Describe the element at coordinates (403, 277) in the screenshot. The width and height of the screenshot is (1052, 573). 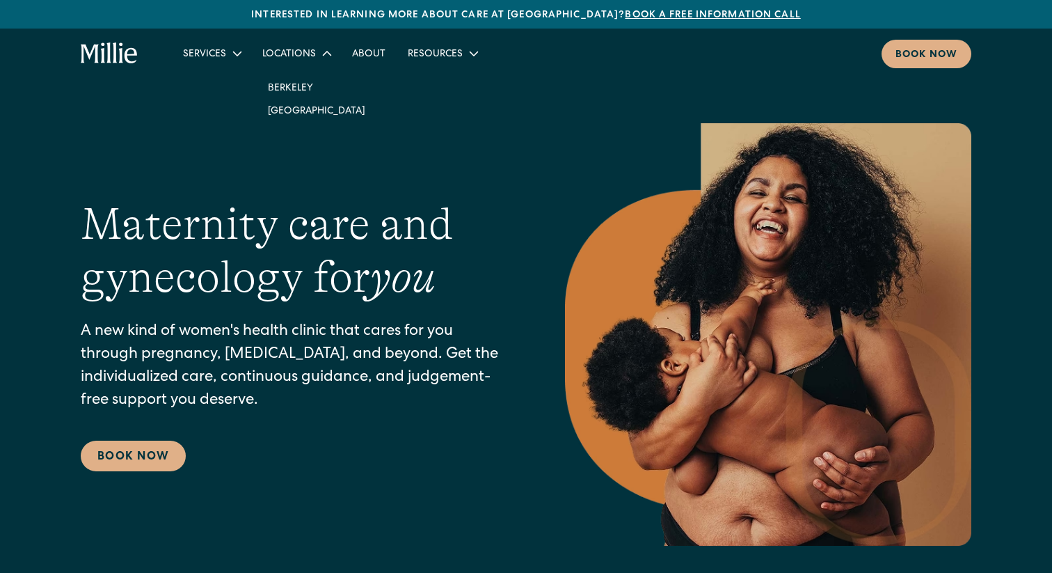
I see `em: you` at that location.